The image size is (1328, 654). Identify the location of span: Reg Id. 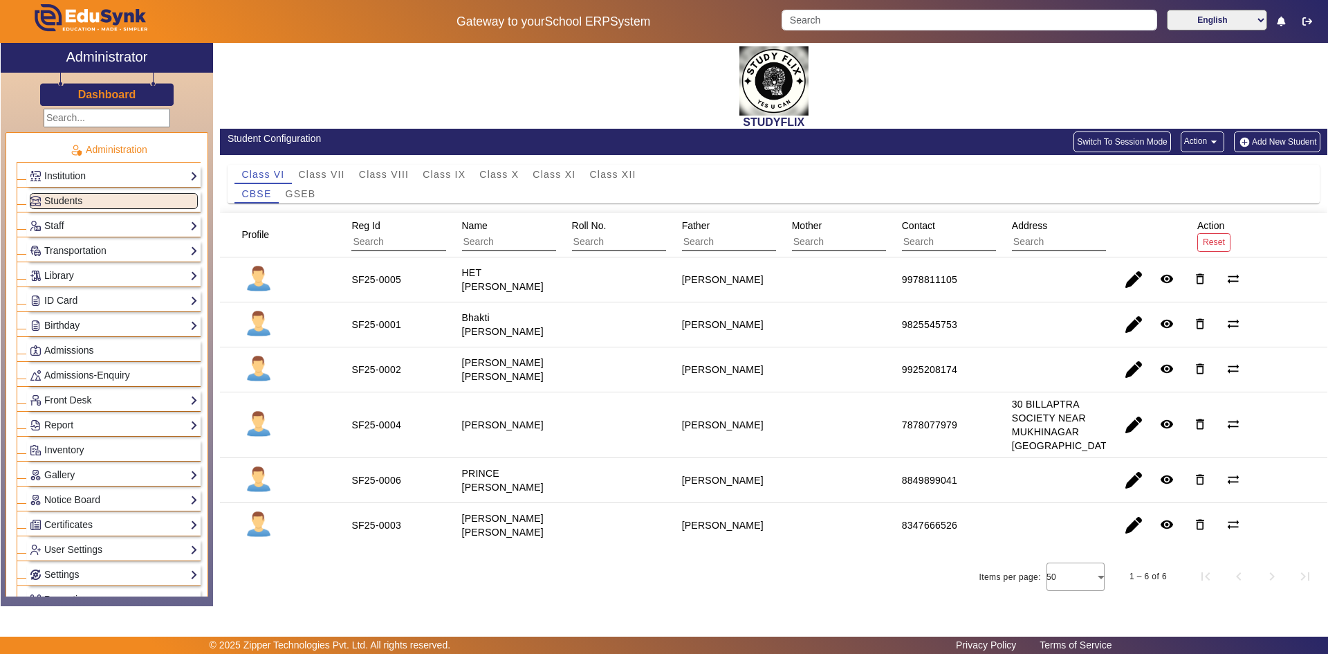
(365, 225).